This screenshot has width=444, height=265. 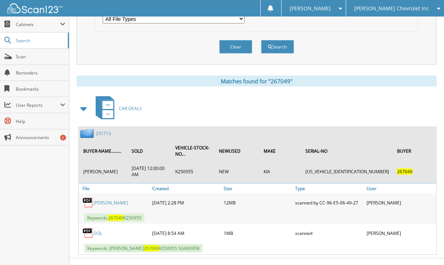 I want to click on div: Chat Widget, so click(x=426, y=247).